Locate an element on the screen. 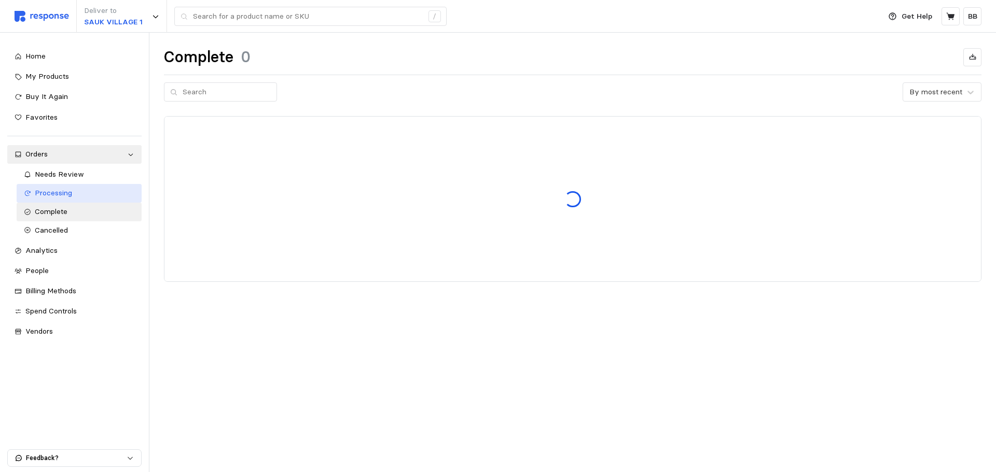 The image size is (996, 472). a: Home is located at coordinates (74, 57).